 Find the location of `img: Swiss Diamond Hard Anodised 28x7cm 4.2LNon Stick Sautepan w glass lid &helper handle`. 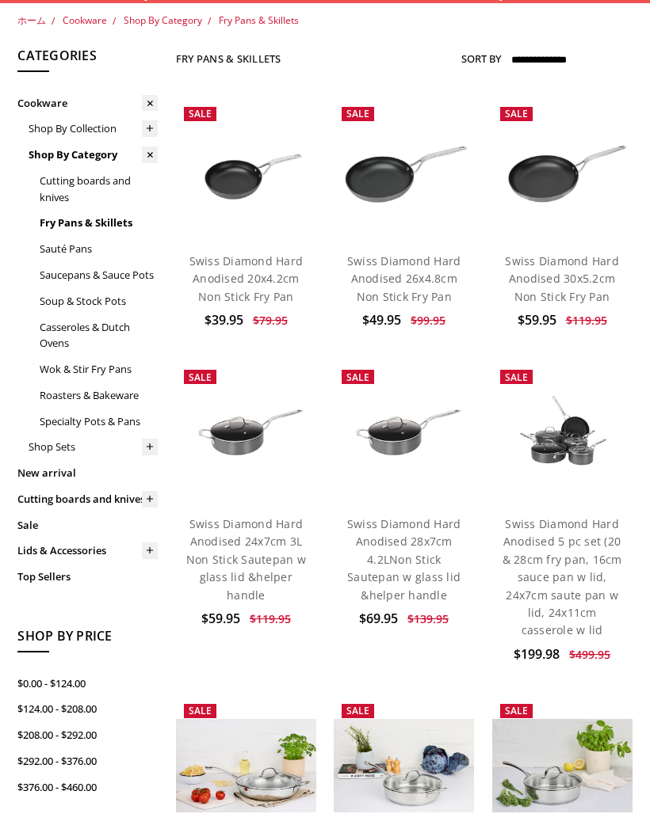

img: Swiss Diamond Hard Anodised 28x7cm 4.2LNon Stick Sautepan w glass lid &helper handle is located at coordinates (403, 433).